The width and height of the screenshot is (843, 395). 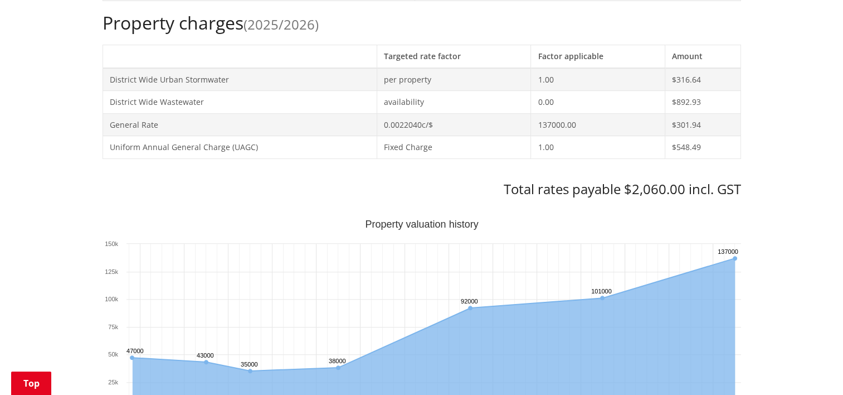 What do you see at coordinates (240, 79) in the screenshot?
I see `td: District Wide Urban Stormwater` at bounding box center [240, 79].